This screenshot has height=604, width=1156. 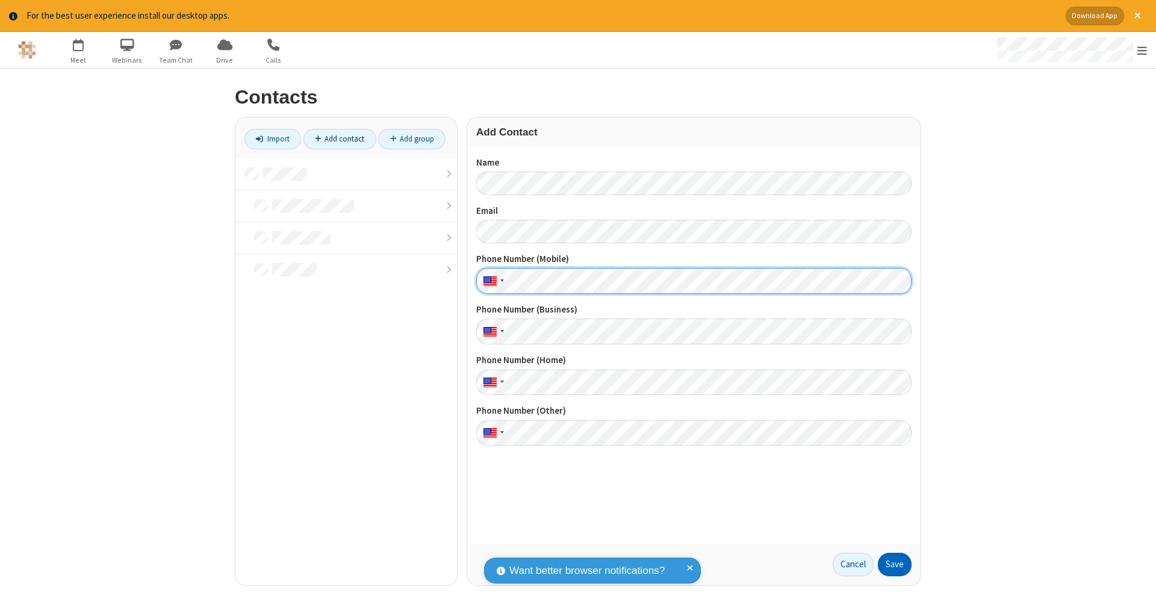 I want to click on div: Open menu, so click(x=1071, y=50).